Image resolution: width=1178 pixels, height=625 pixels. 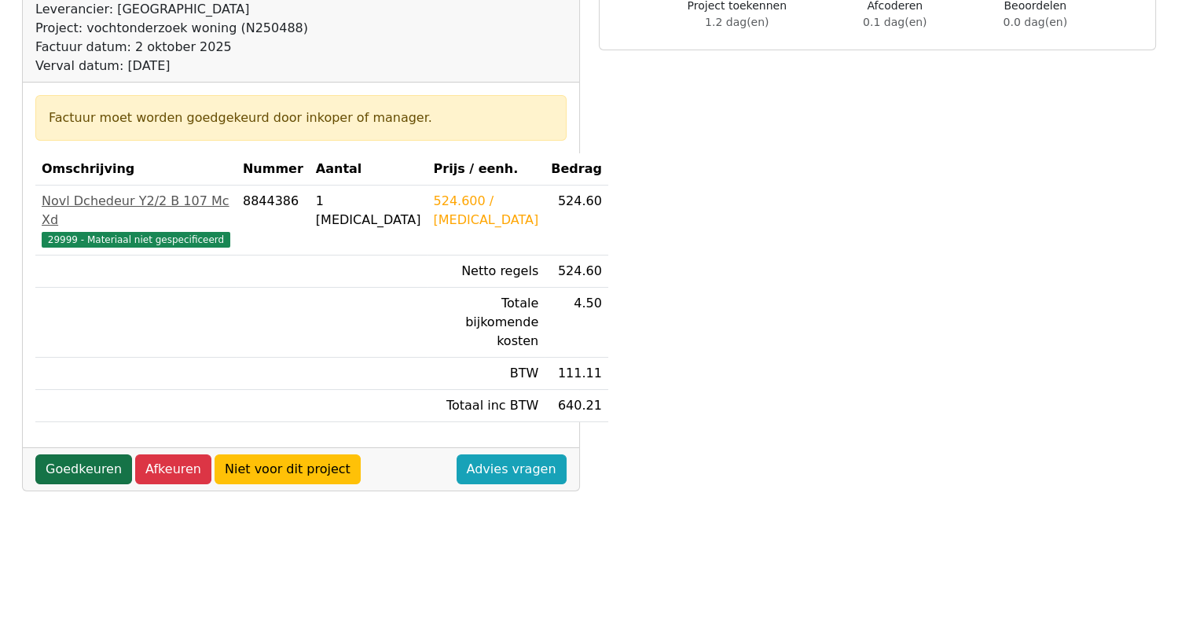 I want to click on a: Afkeuren, so click(x=173, y=469).